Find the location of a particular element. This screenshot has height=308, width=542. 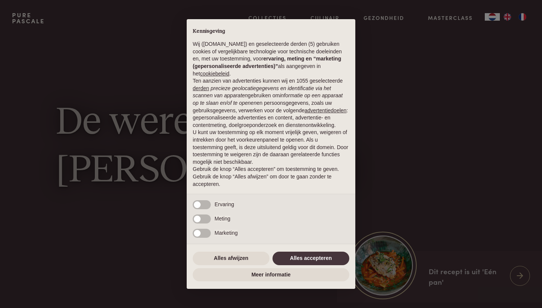

span: Marketing is located at coordinates (226, 233).